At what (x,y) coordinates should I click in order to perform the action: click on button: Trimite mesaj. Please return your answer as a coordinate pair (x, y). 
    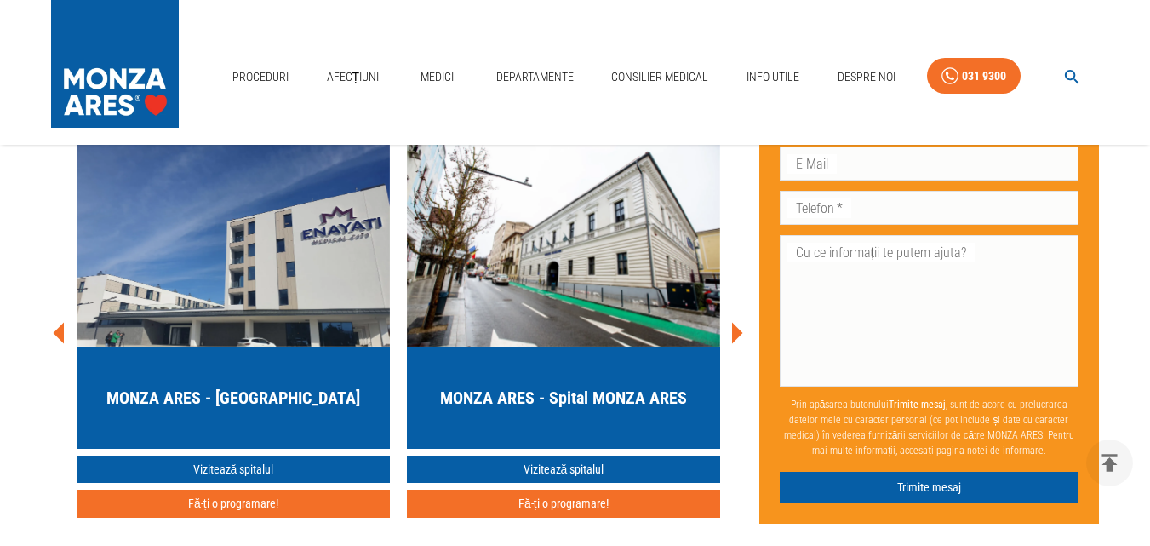
    Looking at the image, I should click on (930, 487).